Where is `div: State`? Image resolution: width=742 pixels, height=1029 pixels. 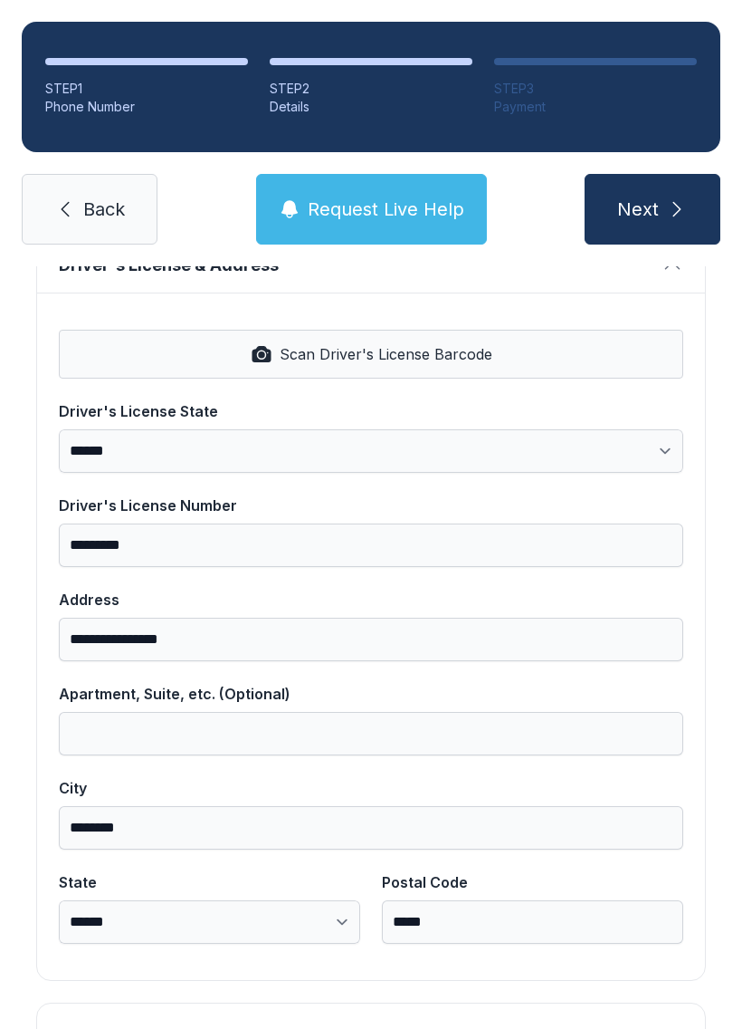
div: State is located at coordinates (209, 882).